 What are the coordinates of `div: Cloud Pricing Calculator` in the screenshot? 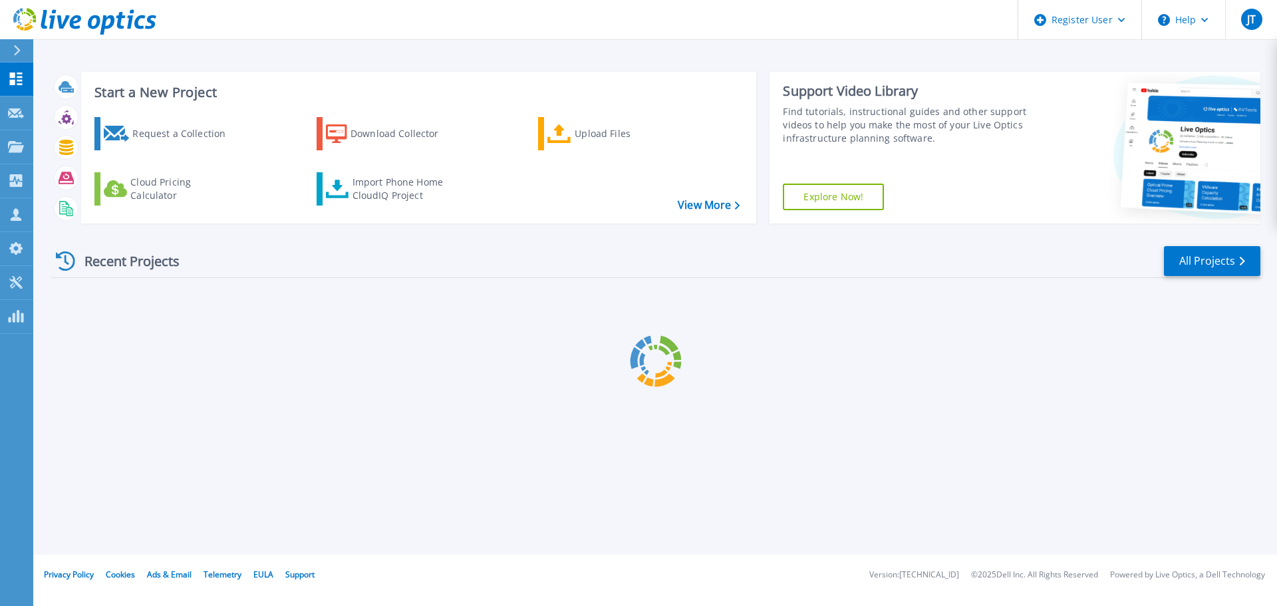 It's located at (184, 189).